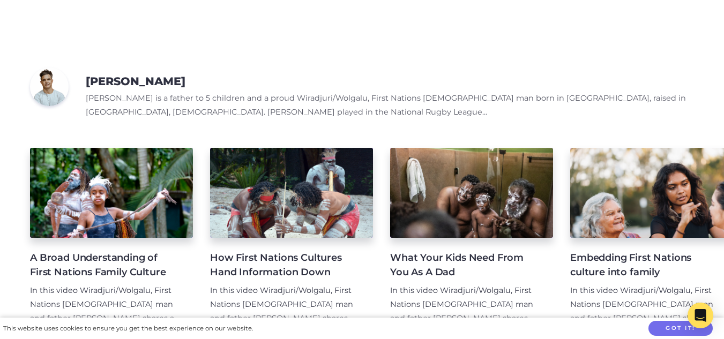 The height and width of the screenshot is (339, 724). What do you see at coordinates (680, 328) in the screenshot?
I see `button: Got it!` at bounding box center [680, 328].